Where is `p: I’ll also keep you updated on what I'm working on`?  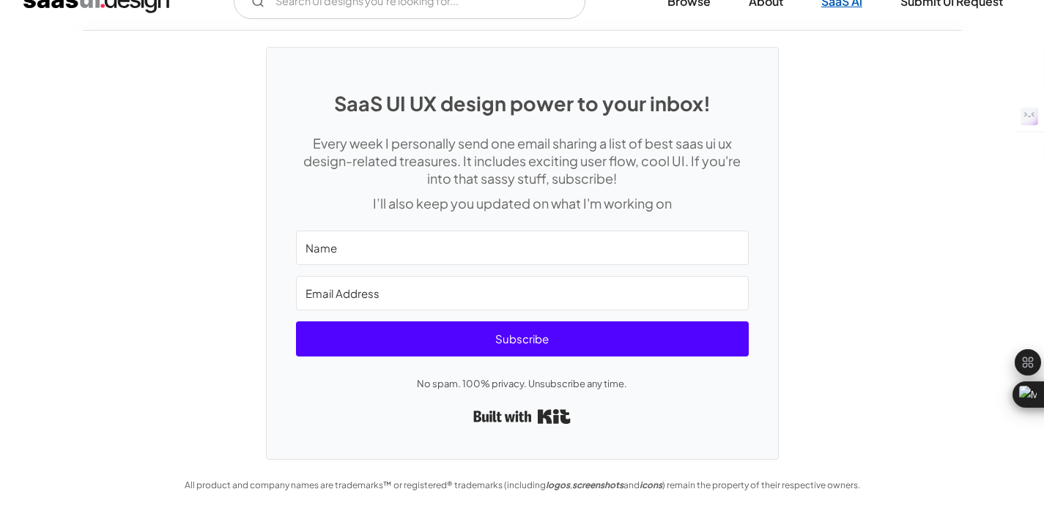 p: I’ll also keep you updated on what I'm working on is located at coordinates (522, 204).